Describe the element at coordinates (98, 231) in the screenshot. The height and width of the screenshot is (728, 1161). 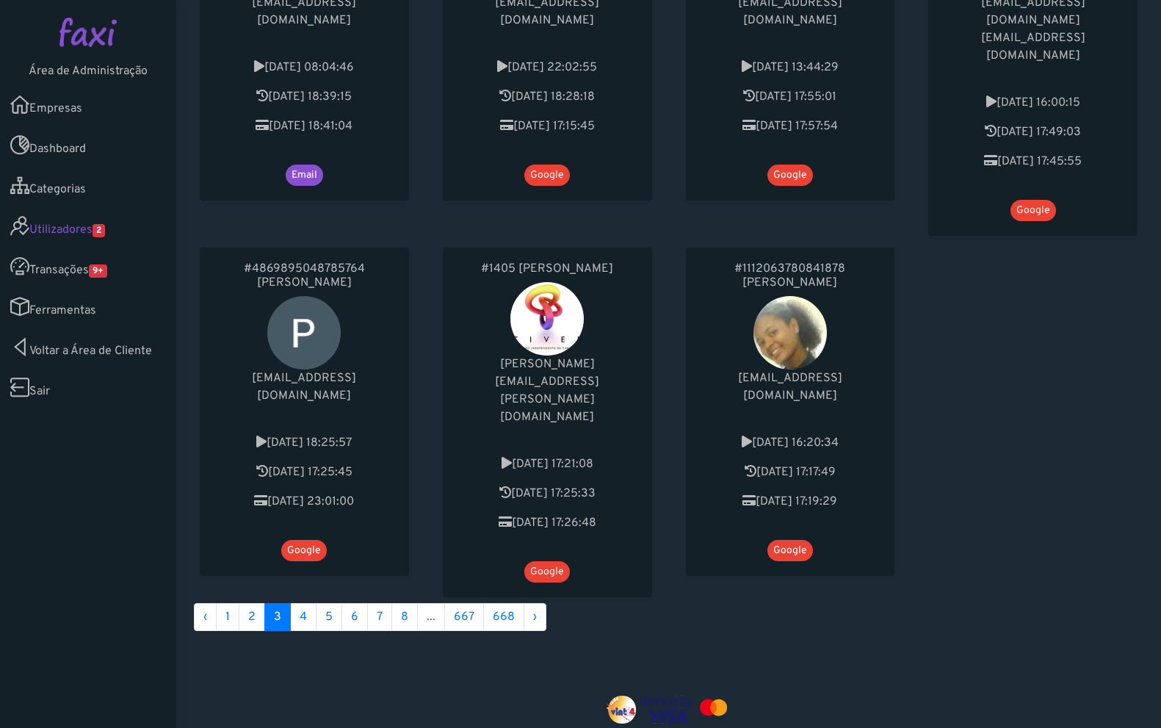
I see `span: 2` at that location.